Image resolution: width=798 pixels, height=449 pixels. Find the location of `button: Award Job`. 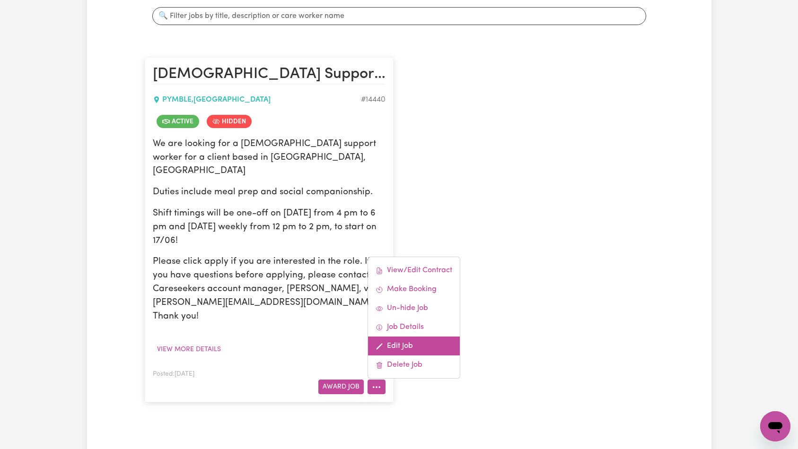

button: Award Job is located at coordinates (341, 387).